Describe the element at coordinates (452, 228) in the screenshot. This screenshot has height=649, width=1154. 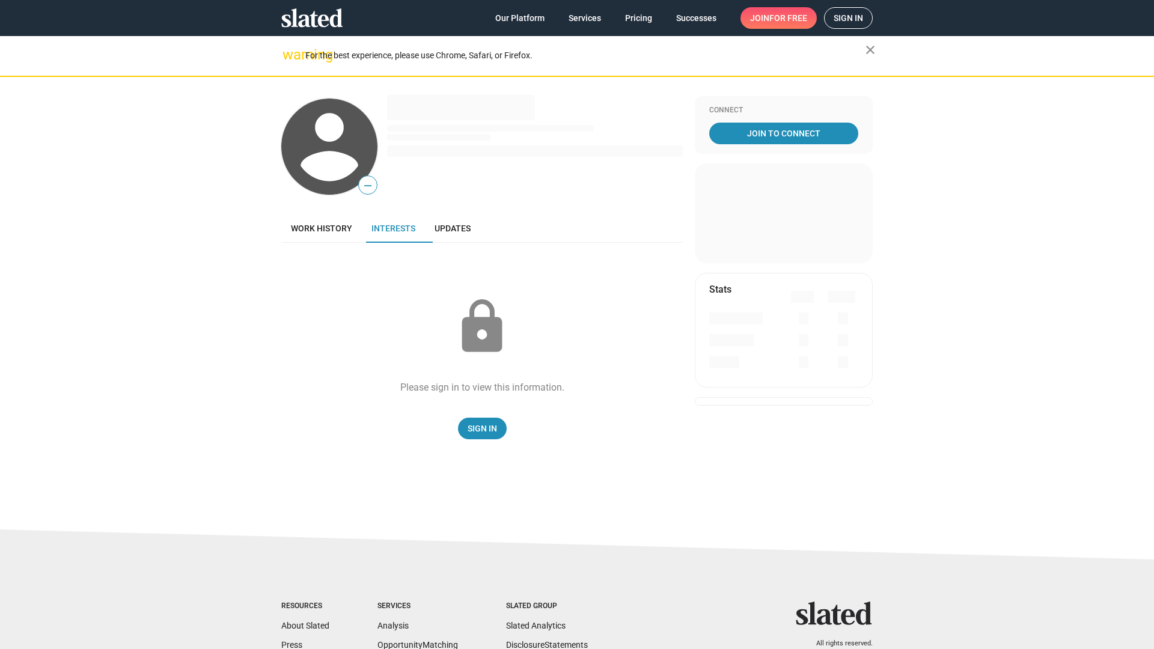
I see `a: Updates` at that location.